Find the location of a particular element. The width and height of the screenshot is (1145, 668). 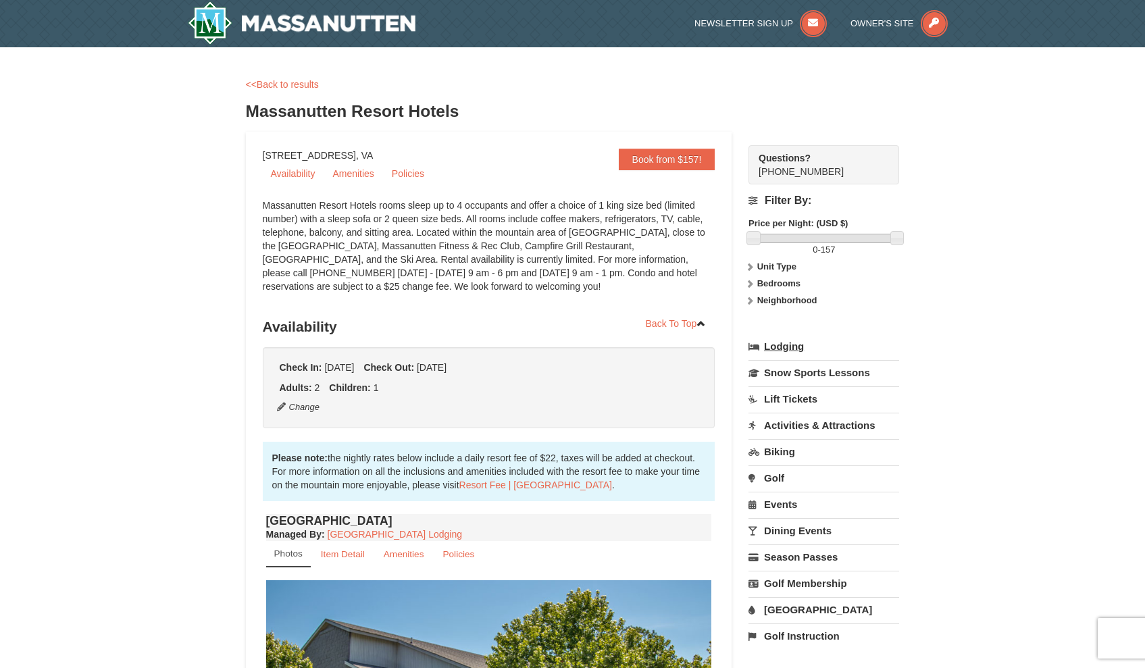

a: Item Detail is located at coordinates (342, 554).